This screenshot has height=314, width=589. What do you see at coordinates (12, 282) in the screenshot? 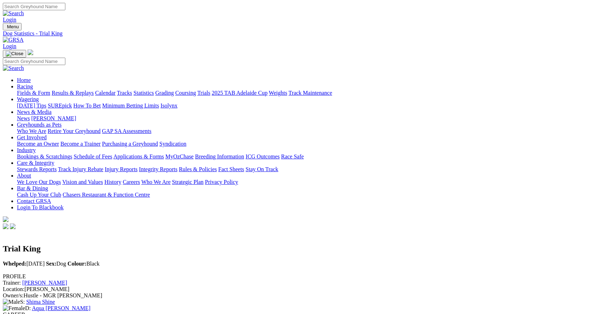
I see `span: Trainer:` at bounding box center [12, 282].